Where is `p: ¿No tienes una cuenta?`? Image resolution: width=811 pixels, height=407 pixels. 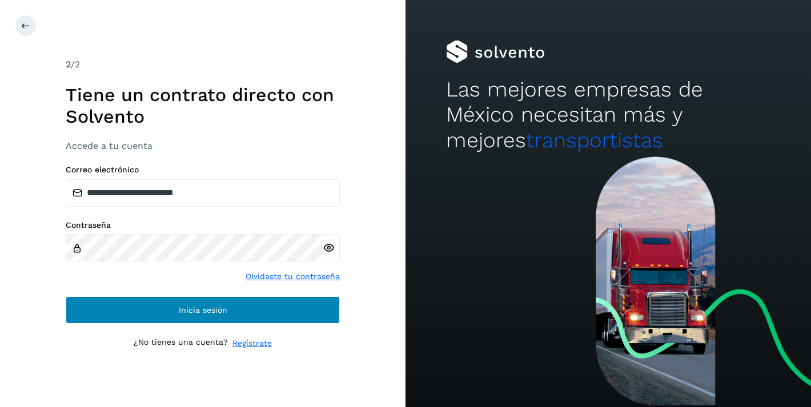 p: ¿No tienes una cuenta? is located at coordinates (181, 343).